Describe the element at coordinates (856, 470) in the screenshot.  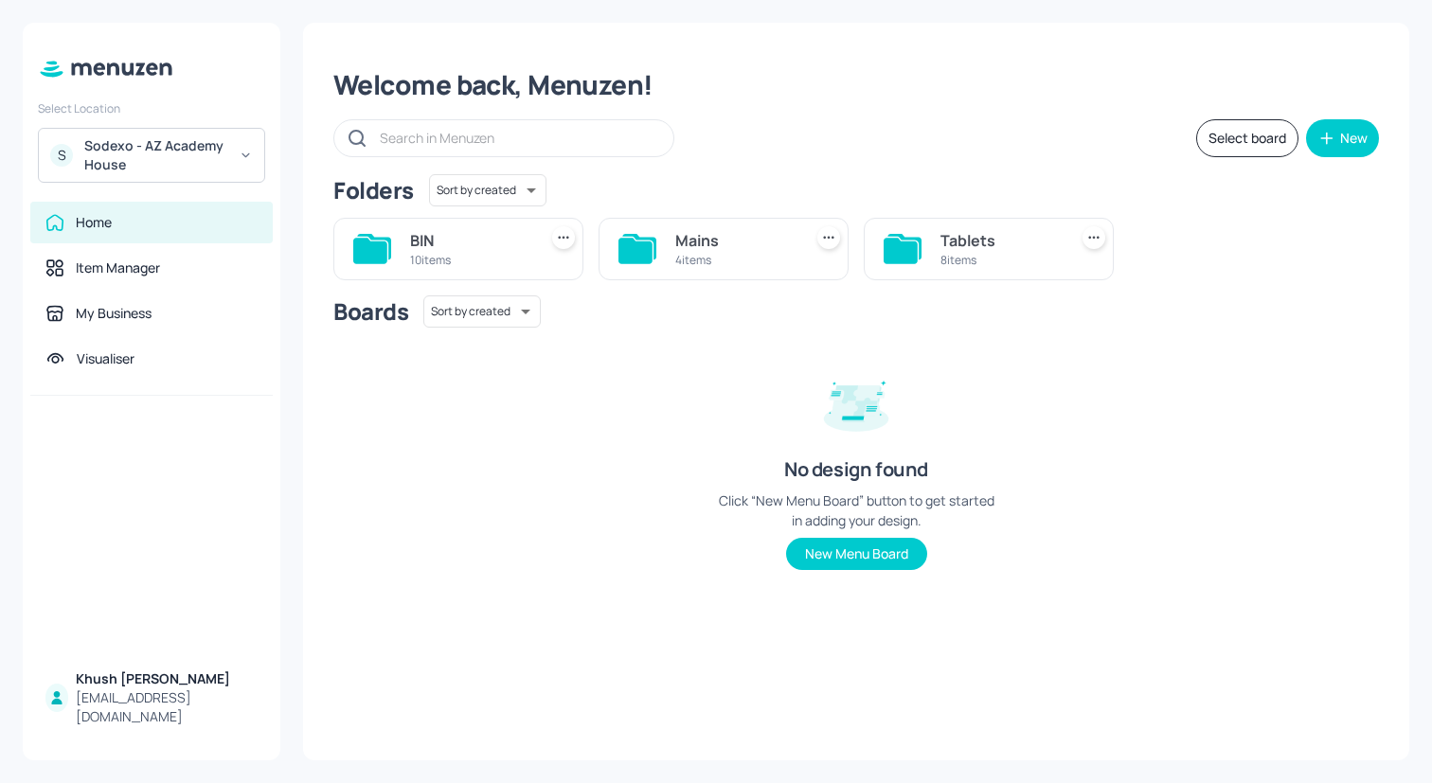
I see `div: No design found` at that location.